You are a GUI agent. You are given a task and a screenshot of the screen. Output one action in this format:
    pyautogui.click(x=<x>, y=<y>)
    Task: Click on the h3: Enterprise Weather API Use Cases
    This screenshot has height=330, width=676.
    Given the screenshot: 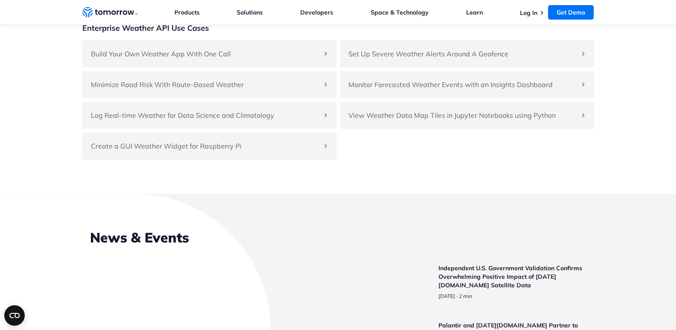 What is the action you would take?
    pyautogui.click(x=145, y=28)
    